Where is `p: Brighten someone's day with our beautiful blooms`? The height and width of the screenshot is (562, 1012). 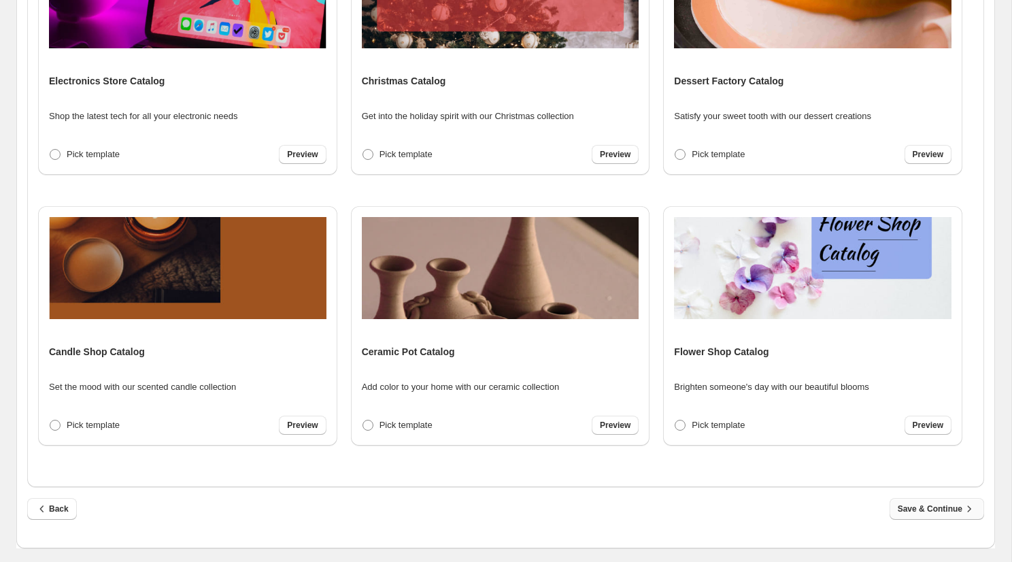
p: Brighten someone's day with our beautiful blooms is located at coordinates (771, 387).